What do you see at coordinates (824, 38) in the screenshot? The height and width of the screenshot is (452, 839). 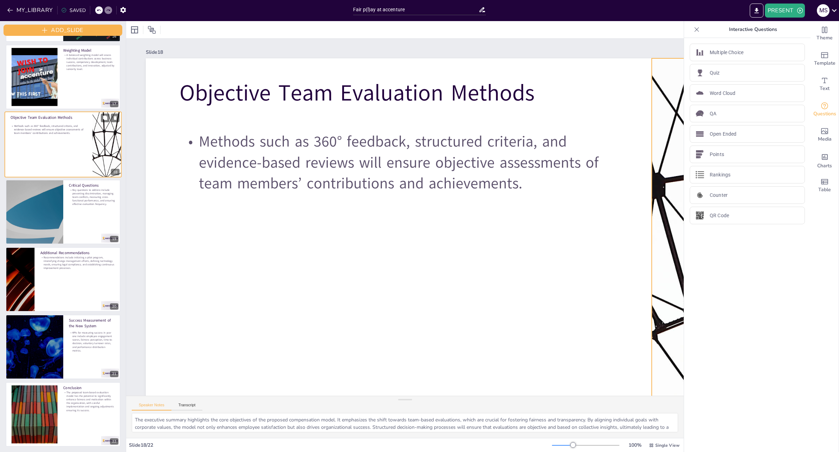 I see `span: Theme` at bounding box center [824, 38].